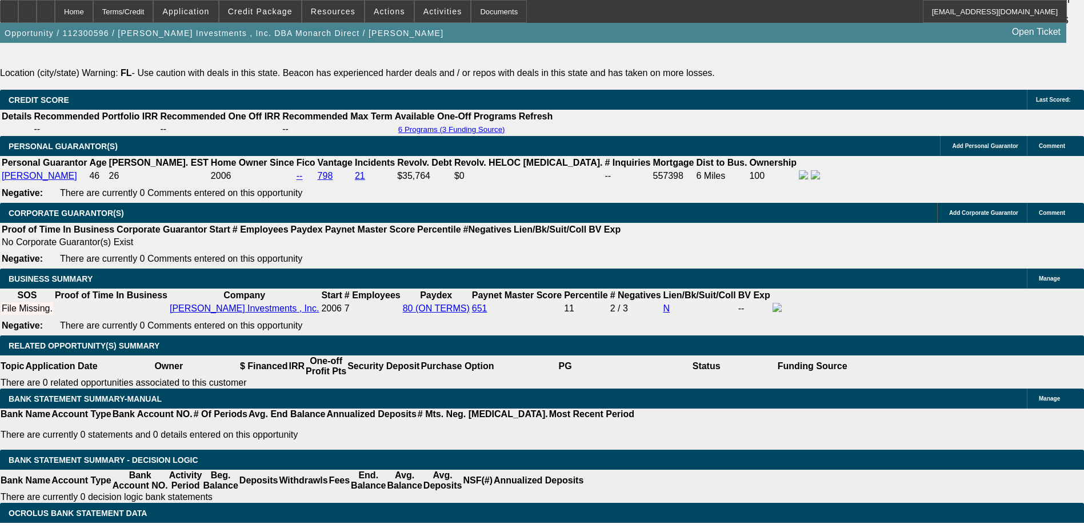 The height and width of the screenshot is (528, 1084). What do you see at coordinates (98, 176) in the screenshot?
I see `td: 46` at bounding box center [98, 176].